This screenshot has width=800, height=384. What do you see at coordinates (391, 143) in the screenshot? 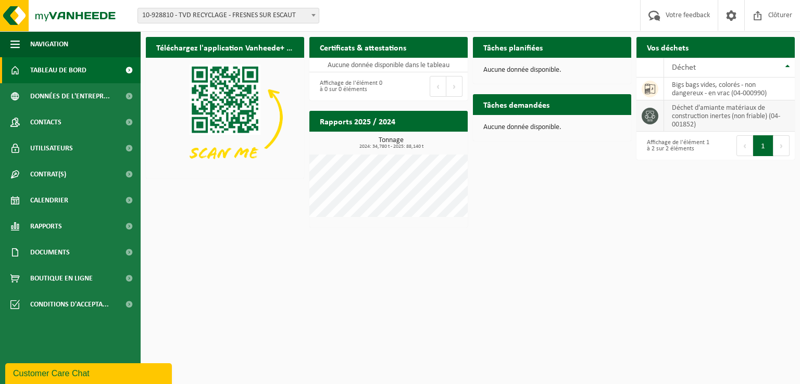
I see `h3: Tonnage` at bounding box center [391, 143].